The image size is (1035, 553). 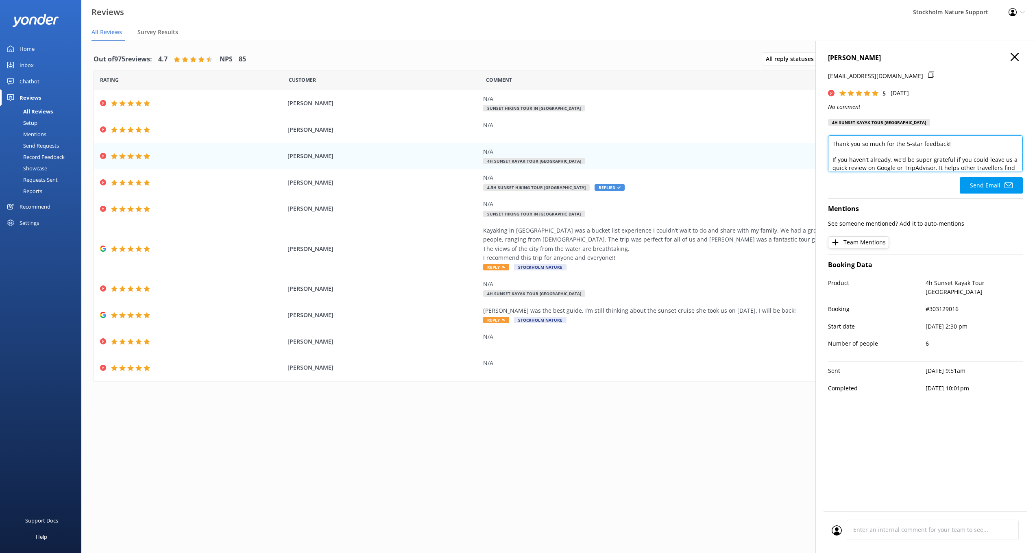 What do you see at coordinates (877, 288) in the screenshot?
I see `p: Product` at bounding box center [877, 288].